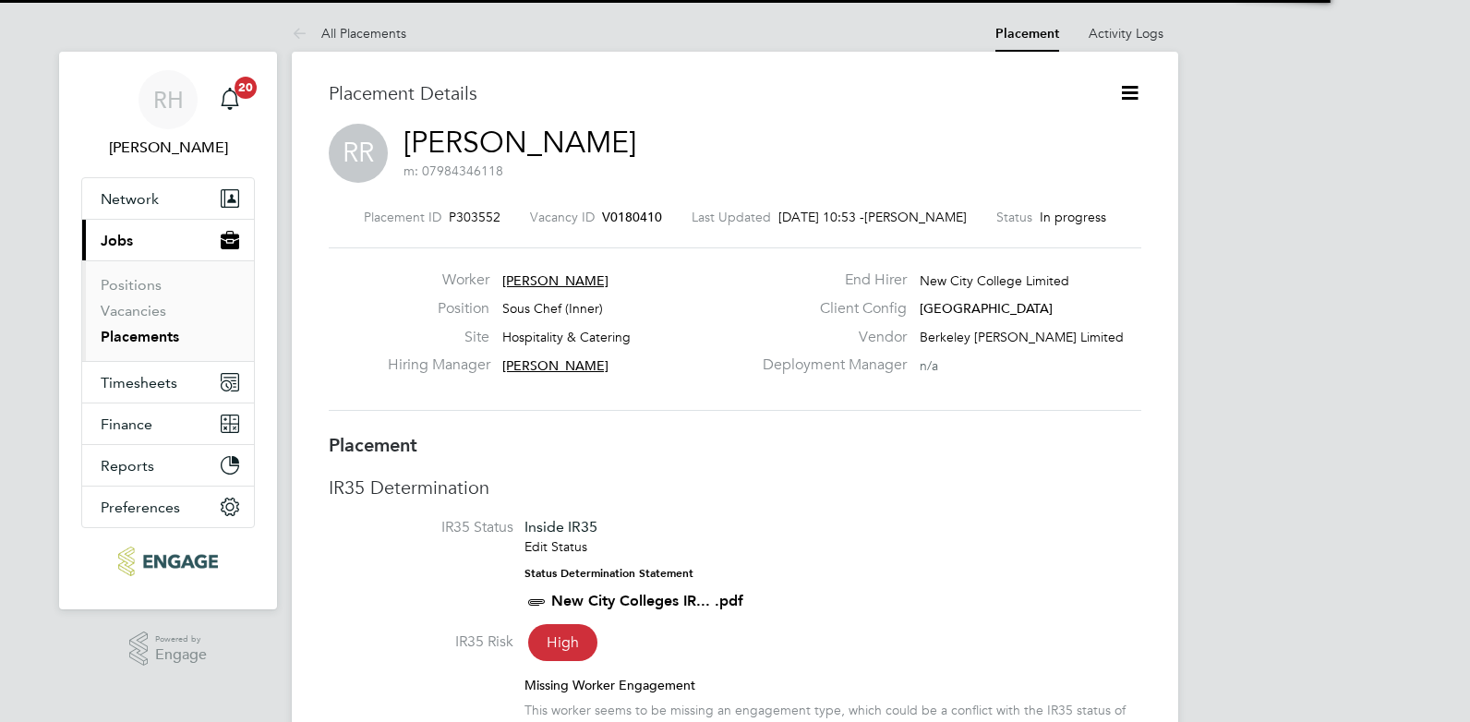 The width and height of the screenshot is (1470, 722). I want to click on span: In progress, so click(1073, 217).